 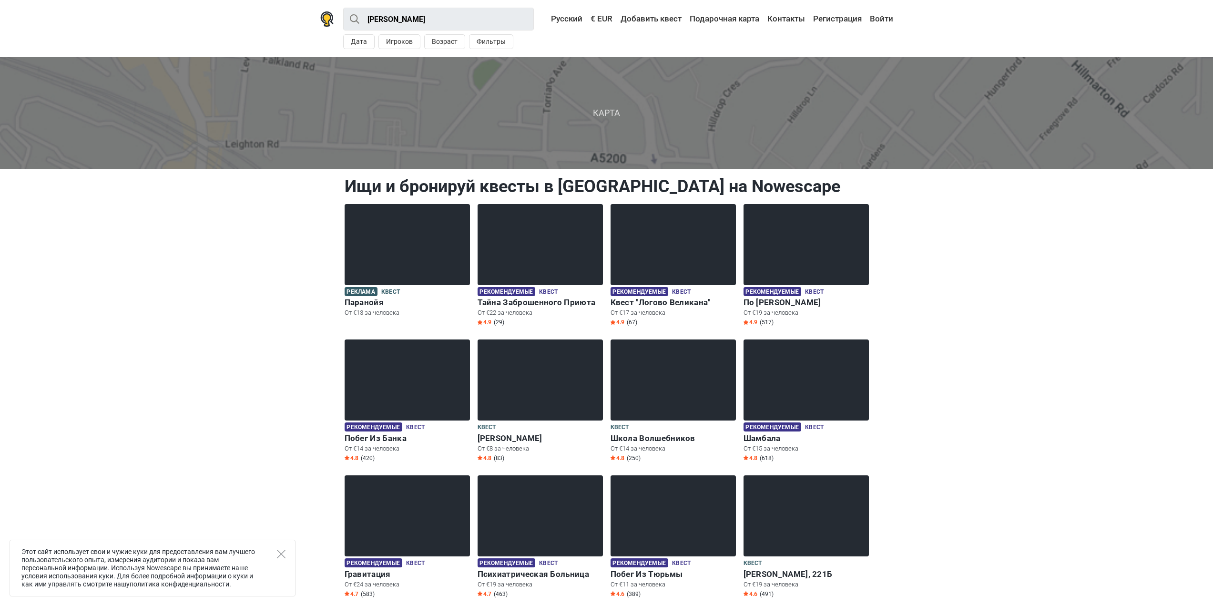 What do you see at coordinates (361, 291) in the screenshot?
I see `span: Реклама` at bounding box center [361, 291].